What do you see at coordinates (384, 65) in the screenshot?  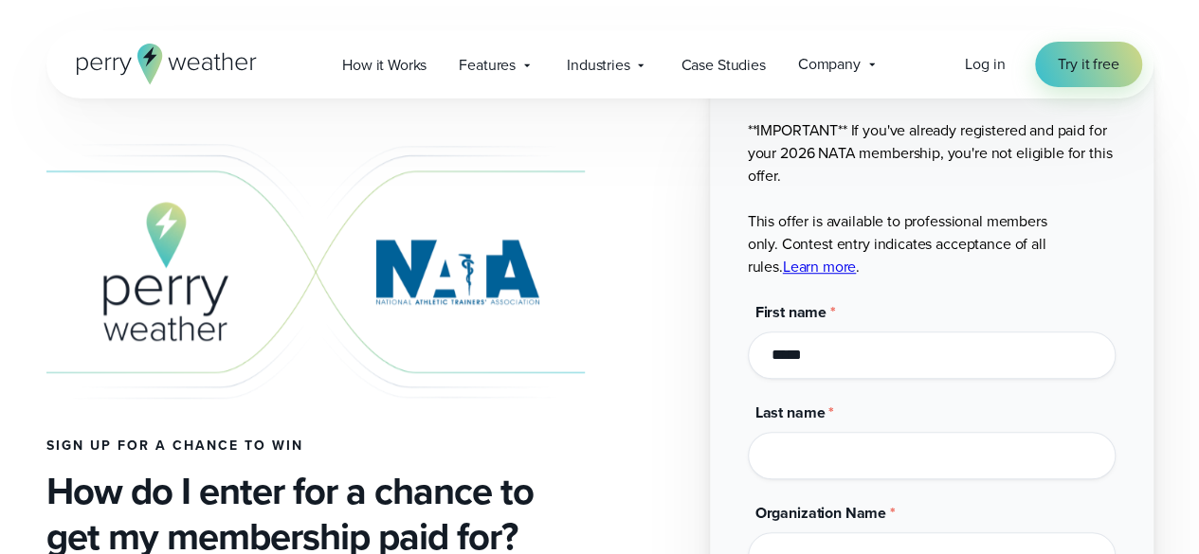 I see `span: How it Works` at bounding box center [384, 65].